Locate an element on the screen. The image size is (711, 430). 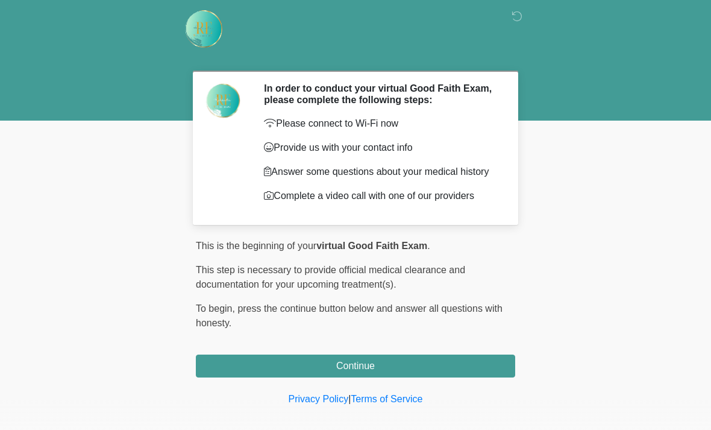
img: Agent Avatar is located at coordinates (223, 101).